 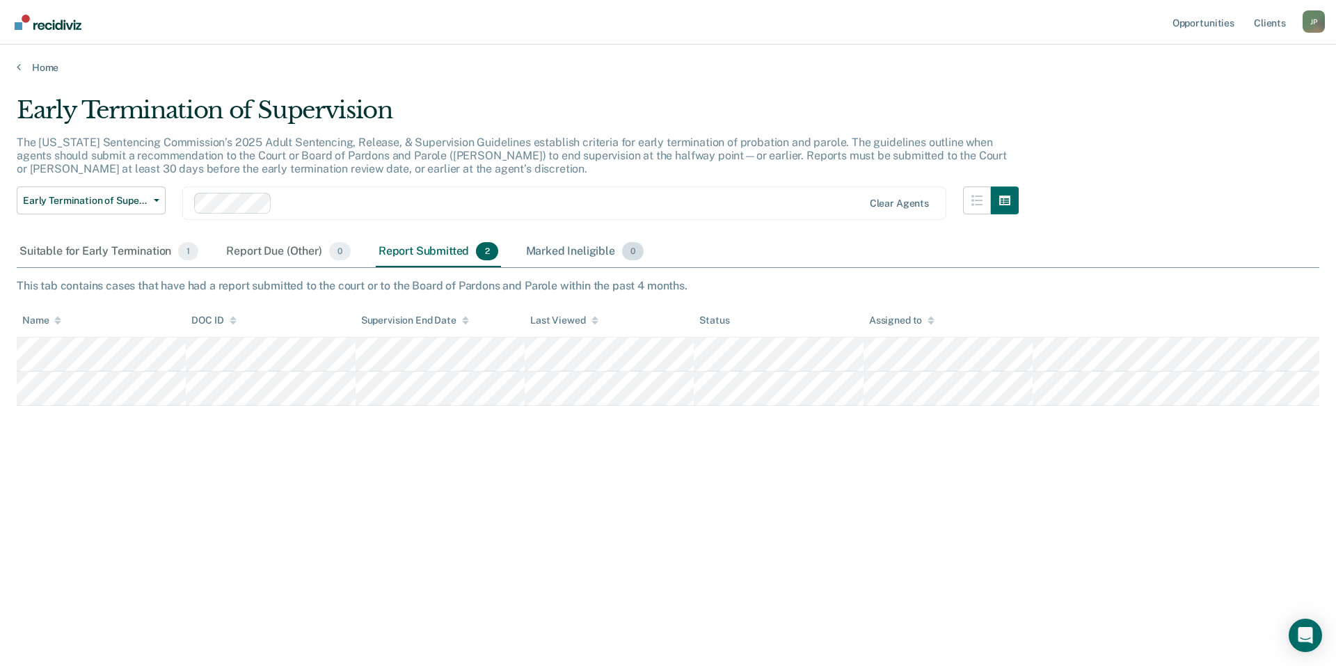 I want to click on span: Early Termination of Supervision, so click(x=86, y=200).